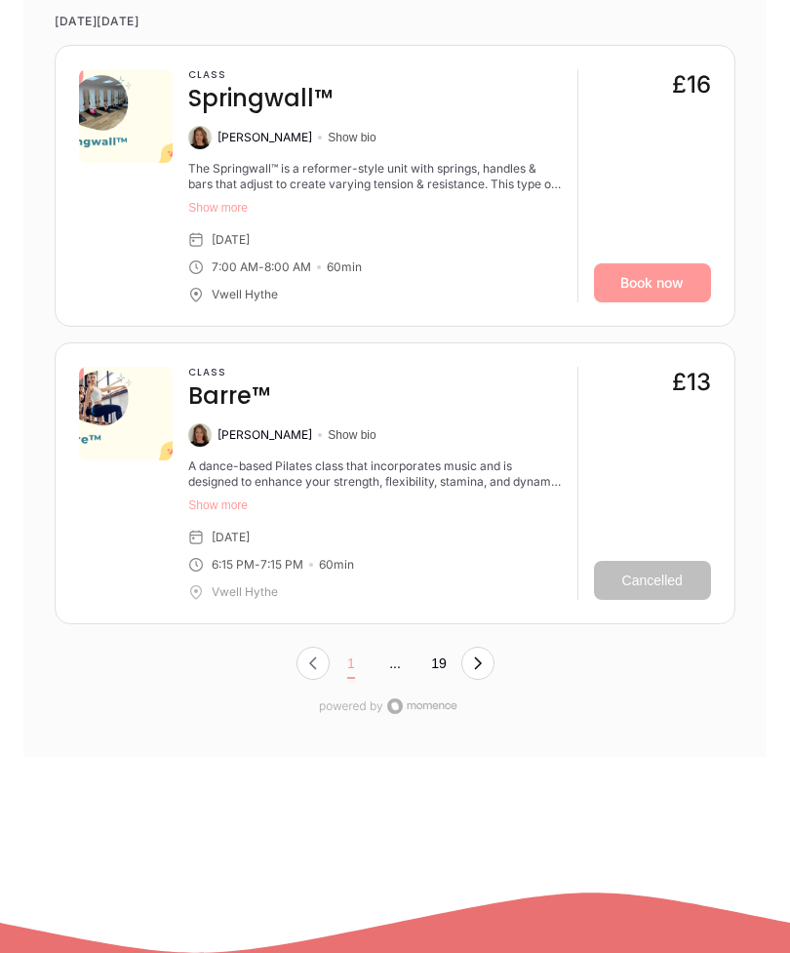  Describe the element at coordinates (692, 85) in the screenshot. I see `div: £16` at that location.